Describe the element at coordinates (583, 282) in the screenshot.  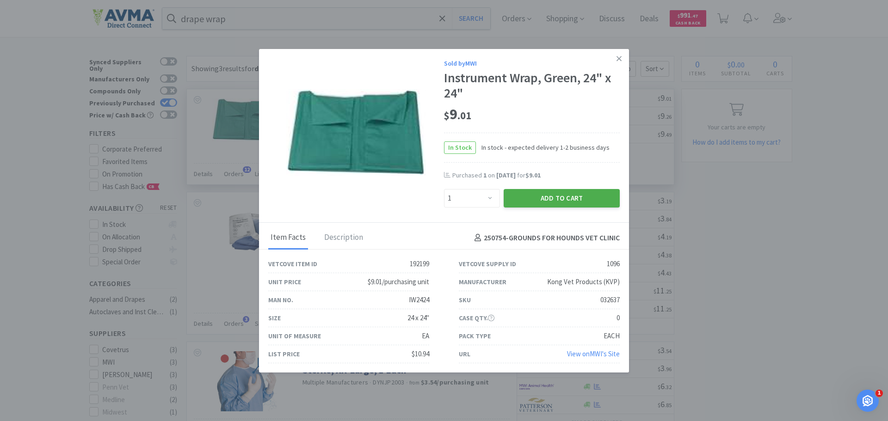
I see `div: Kong Vet Products (KVP)` at that location.